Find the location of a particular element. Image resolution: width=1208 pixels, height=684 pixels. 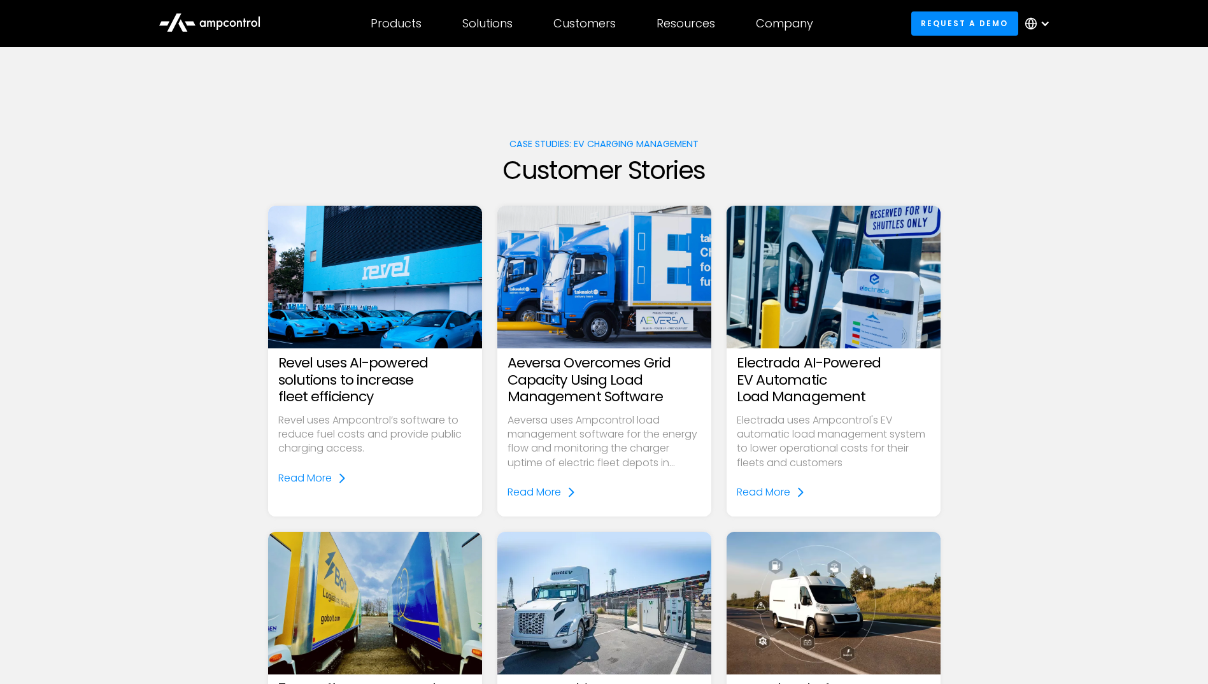

p: Revel uses Ampcontrol’s software to reduce fuel costs and provide public charging access. is located at coordinates (375, 434).